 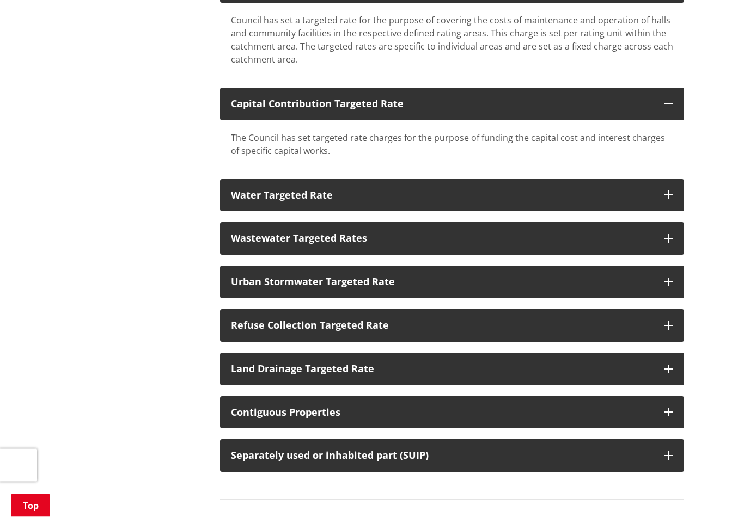 I want to click on button: Wastewater Targeted Rates, so click(x=452, y=239).